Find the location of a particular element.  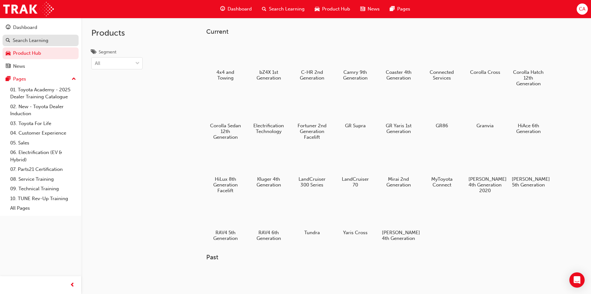

a: All Pages is located at coordinates (43, 208).